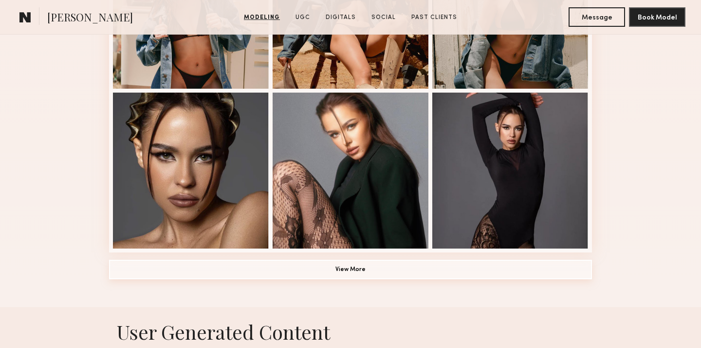  Describe the element at coordinates (657, 17) in the screenshot. I see `button: Book Model` at that location.